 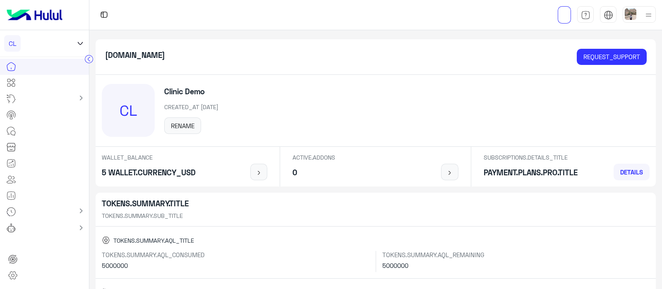 I want to click on img: Logo, so click(x=34, y=15).